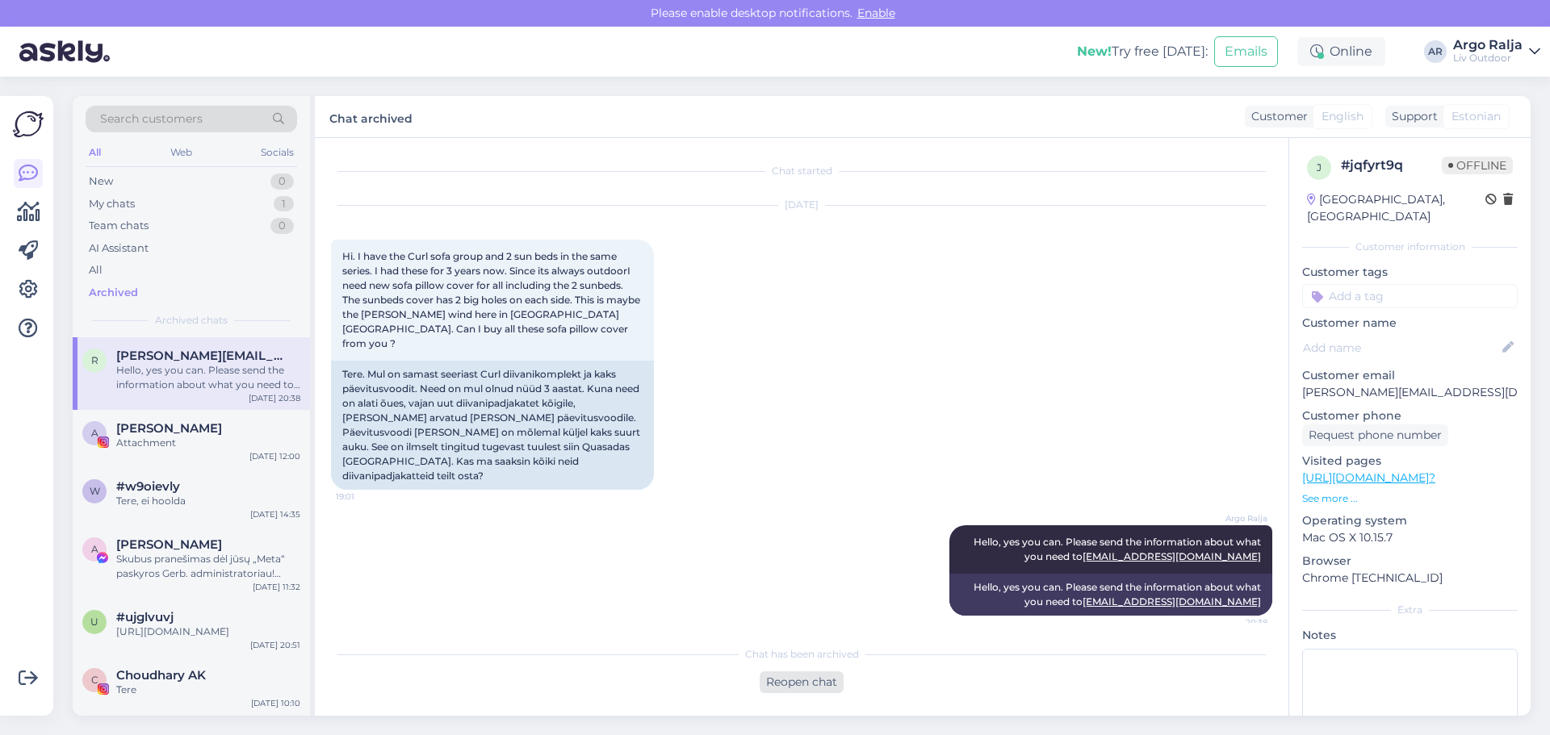  Describe the element at coordinates (1409, 610) in the screenshot. I see `div: Extra` at that location.